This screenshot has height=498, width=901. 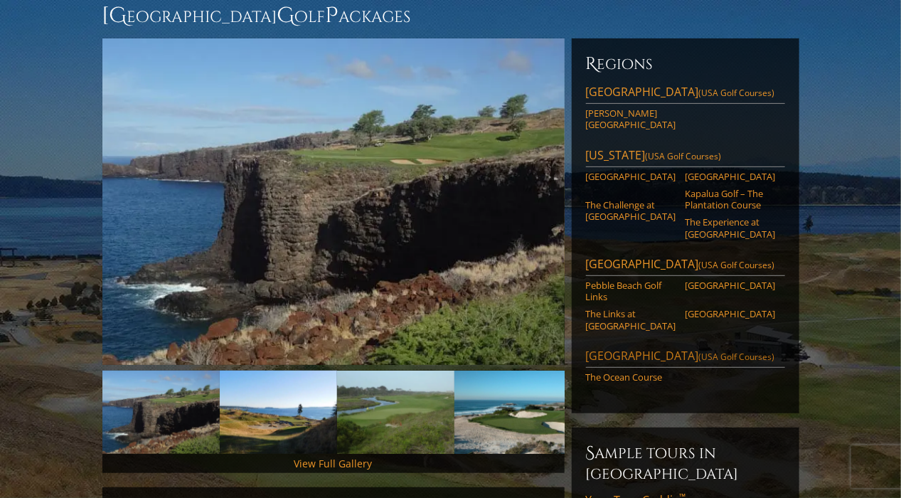 I want to click on a: Kapalua Golf – The Plantation Course, so click(x=729, y=199).